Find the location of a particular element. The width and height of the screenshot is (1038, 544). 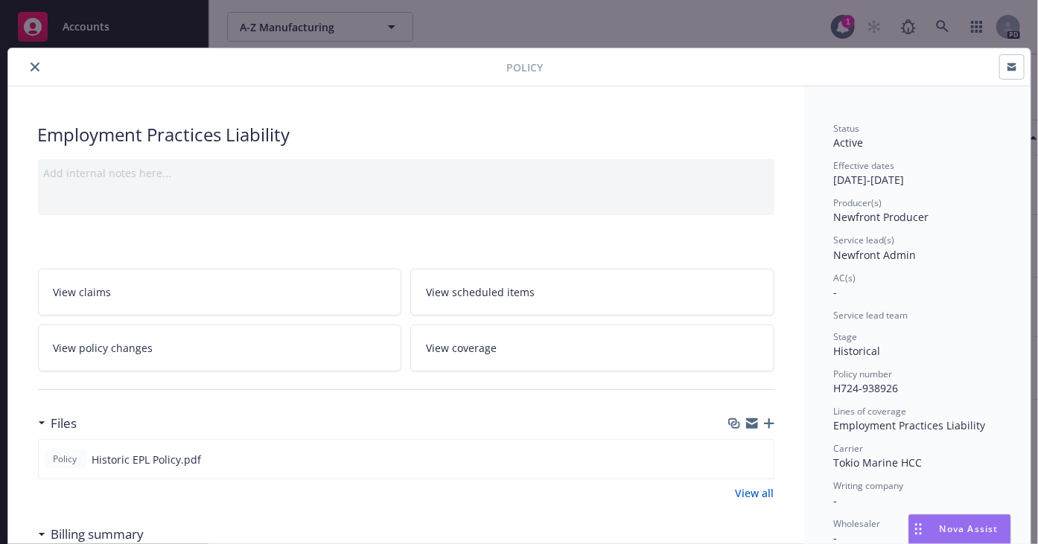

a: View scheduled items is located at coordinates (592, 292).